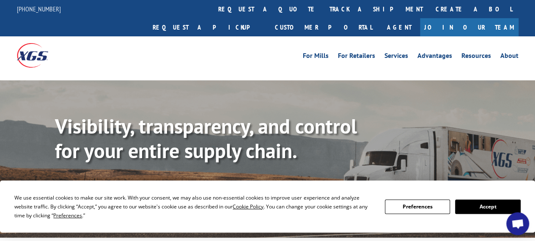 This screenshot has height=241, width=535. I want to click on b: Visibility, transparency, and control for your entire supply chain., so click(206, 138).